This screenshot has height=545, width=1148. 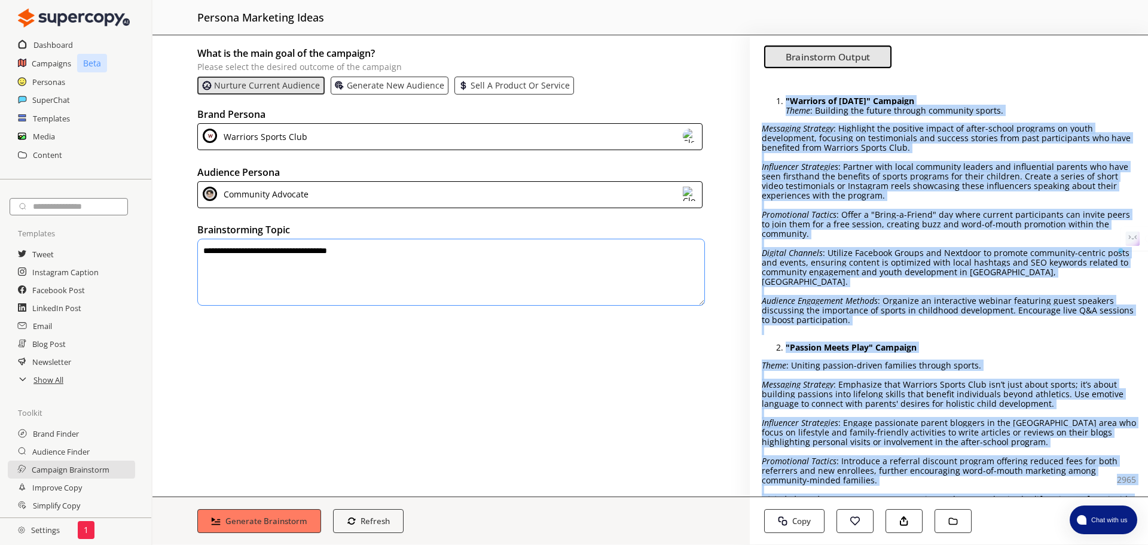 I want to click on button: Nurture current audience, so click(x=261, y=85).